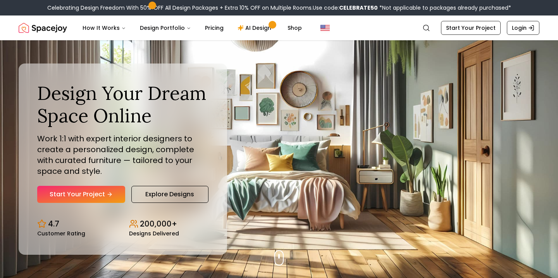  I want to click on small: Designs Delivered, so click(154, 234).